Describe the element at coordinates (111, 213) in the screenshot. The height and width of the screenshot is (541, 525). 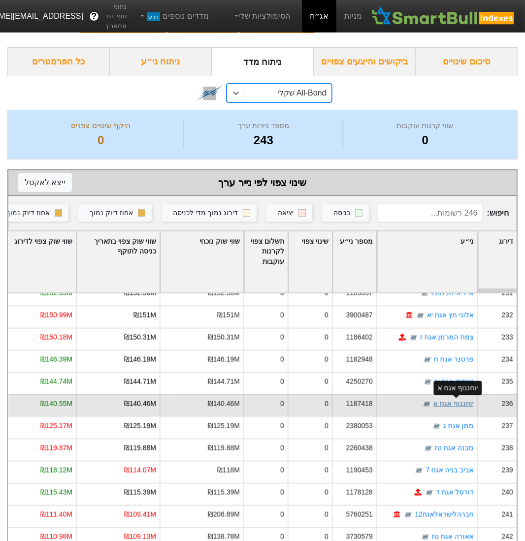
I see `div: אחוז דיוק נמוך` at that location.